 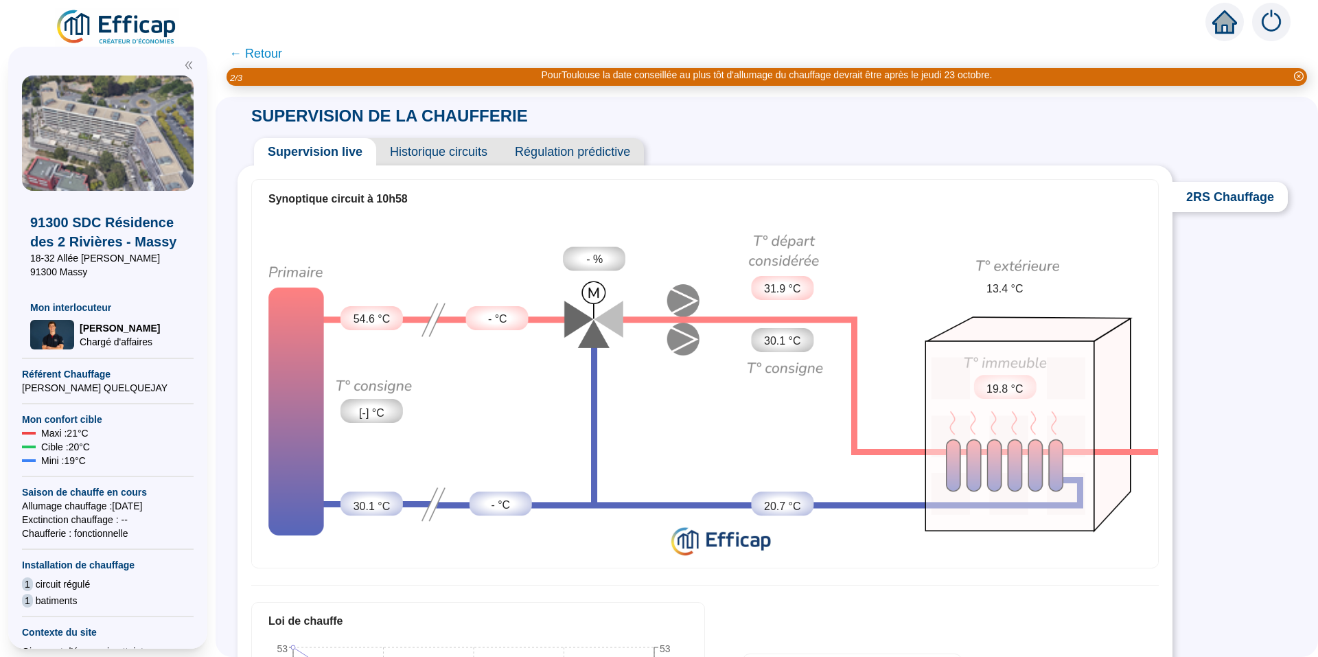 I want to click on span: ← Retour, so click(x=255, y=54).